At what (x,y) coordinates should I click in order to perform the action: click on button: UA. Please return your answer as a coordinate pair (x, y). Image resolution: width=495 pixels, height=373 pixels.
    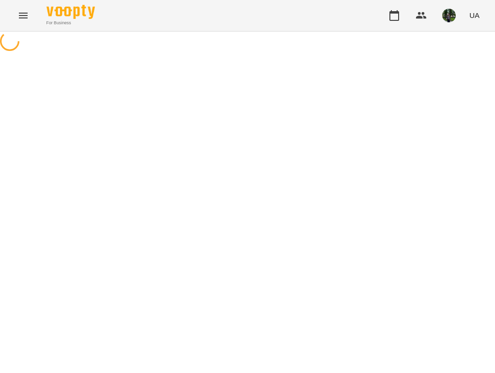
    Looking at the image, I should click on (475, 15).